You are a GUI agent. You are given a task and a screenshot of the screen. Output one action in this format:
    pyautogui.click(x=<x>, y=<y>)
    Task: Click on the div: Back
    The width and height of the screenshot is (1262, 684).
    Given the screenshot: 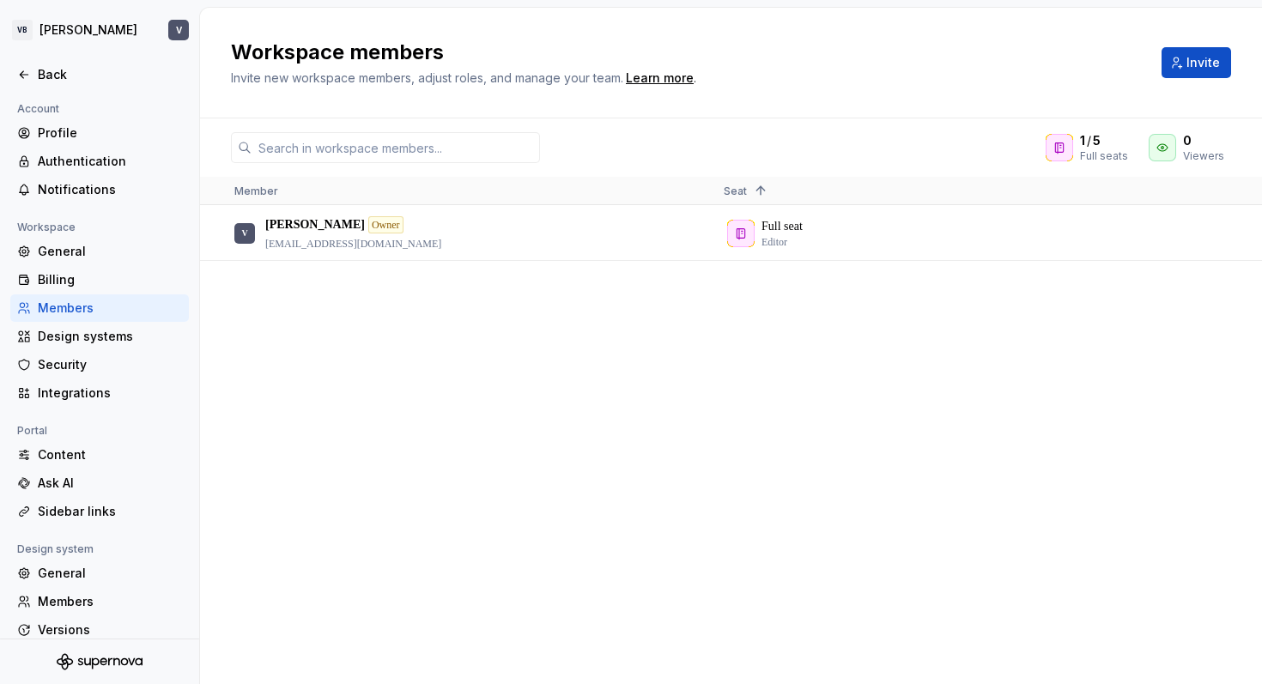 What is the action you would take?
    pyautogui.click(x=110, y=75)
    